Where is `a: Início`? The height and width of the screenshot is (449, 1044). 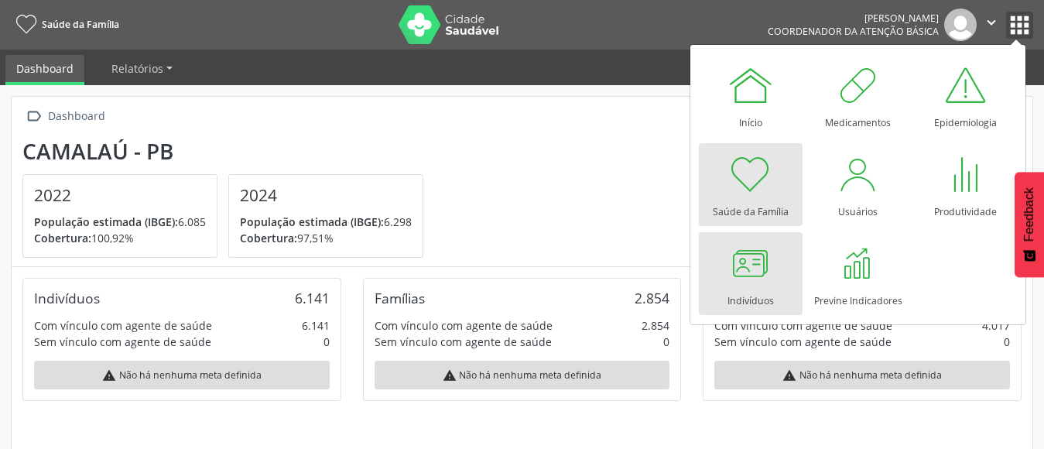
a: Início is located at coordinates (751, 95).